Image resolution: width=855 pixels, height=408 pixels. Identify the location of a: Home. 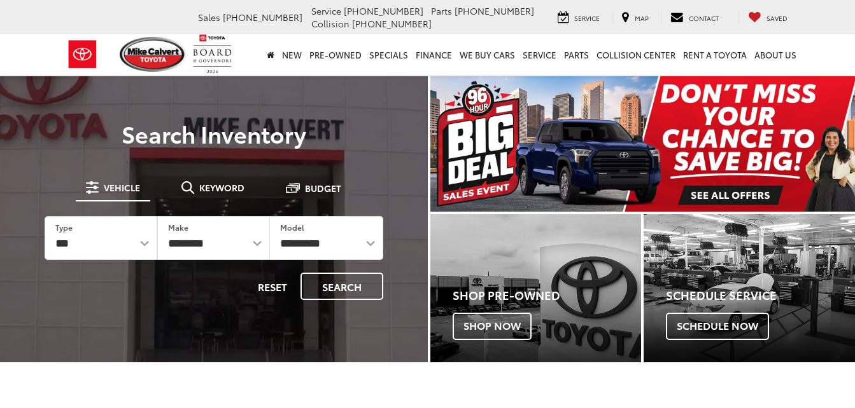
(270, 55).